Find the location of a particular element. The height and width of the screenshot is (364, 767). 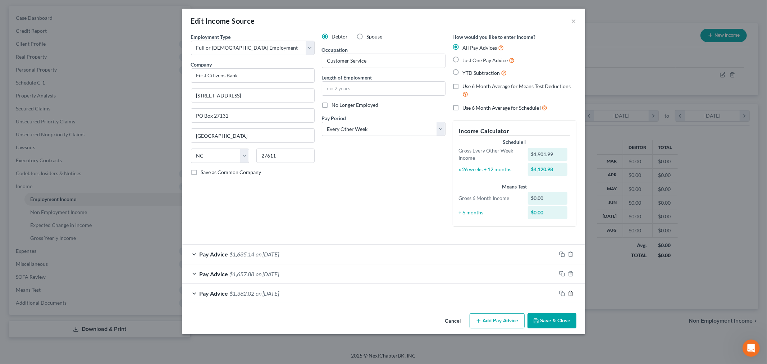

button: Upload attachment is located at coordinates (37, 238).